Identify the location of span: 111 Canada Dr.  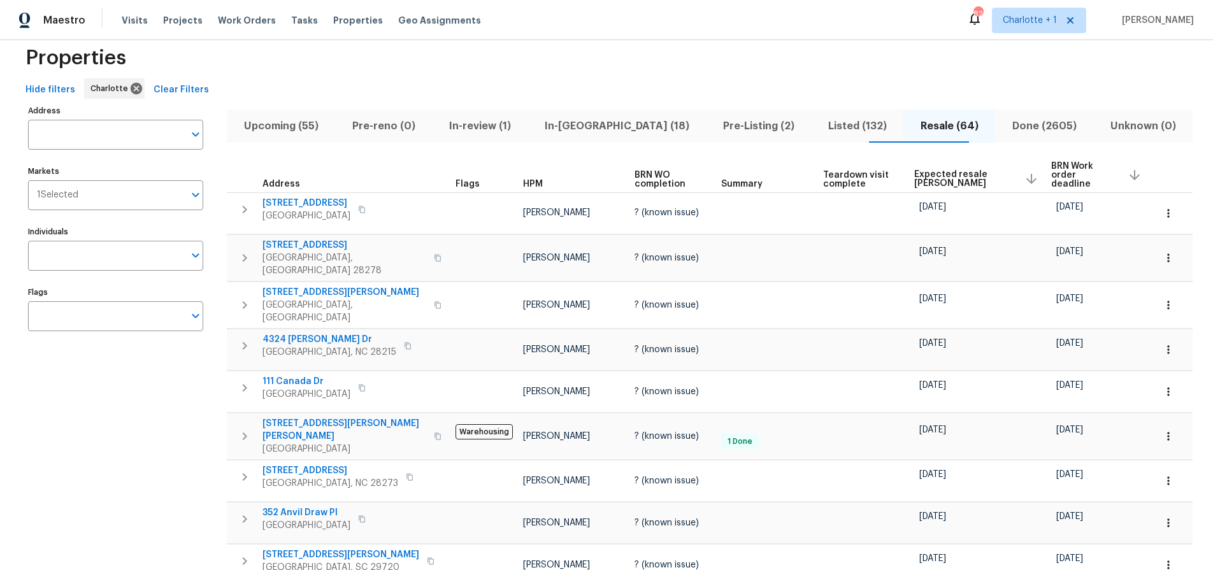
(307, 382).